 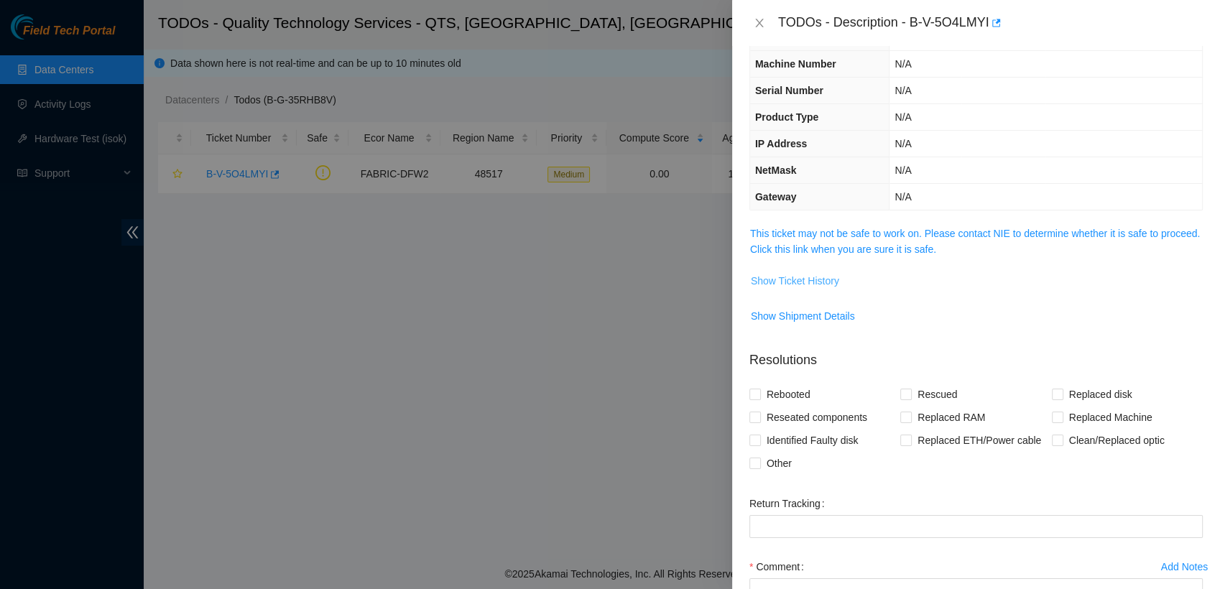 I want to click on button: Close, so click(x=759, y=23).